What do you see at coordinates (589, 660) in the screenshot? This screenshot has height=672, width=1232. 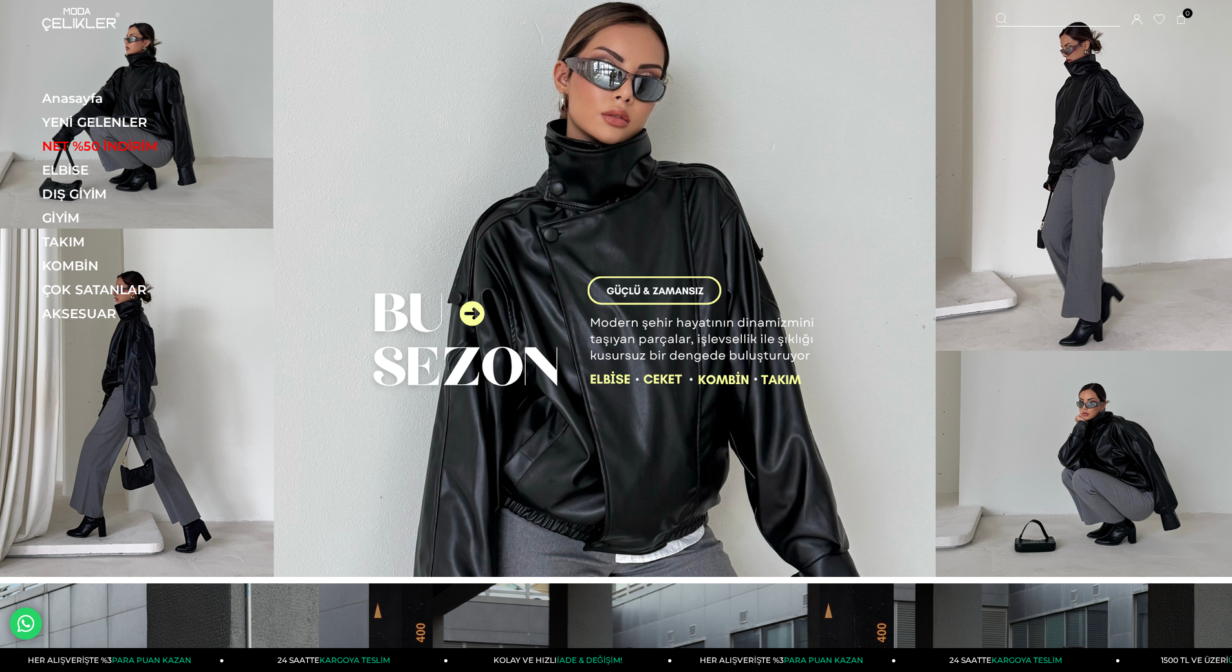 I see `span: İADE & DEĞİŞİM!` at bounding box center [589, 660].